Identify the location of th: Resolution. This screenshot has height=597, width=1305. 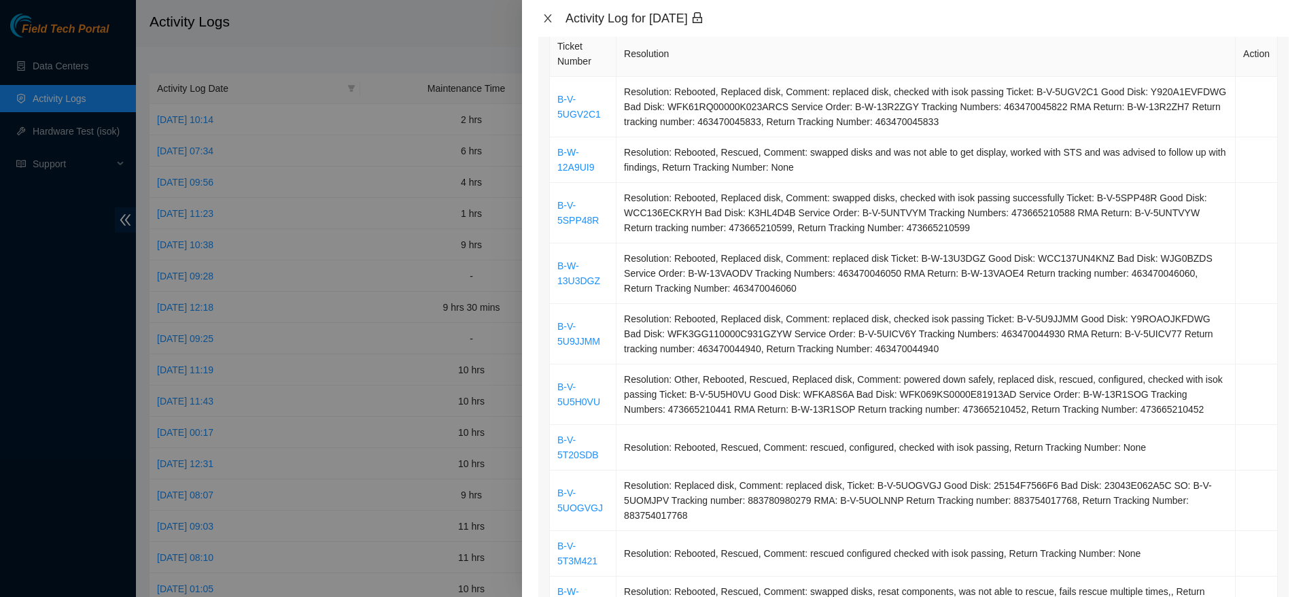
(926, 54).